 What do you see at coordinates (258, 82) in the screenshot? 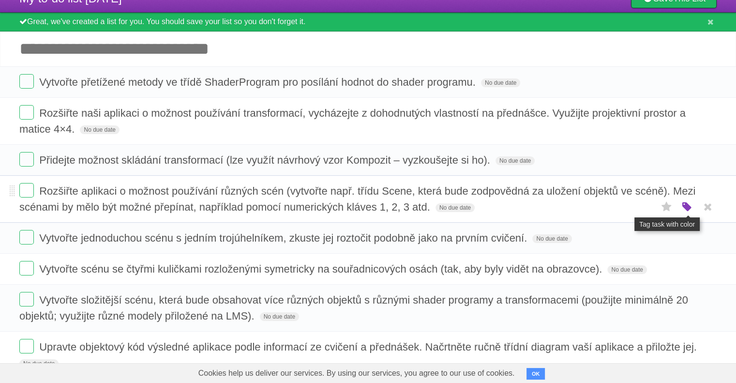
I see `span: Vytvořte přetížené metody ve třídě ShaderProgram pro posílání hodnot do shader programu.` at bounding box center [258, 82].